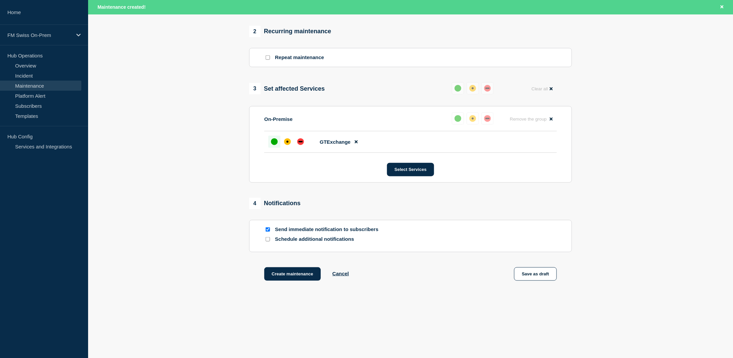 The image size is (733, 358). What do you see at coordinates (528, 119) in the screenshot?
I see `span: Remove the group` at bounding box center [528, 119].